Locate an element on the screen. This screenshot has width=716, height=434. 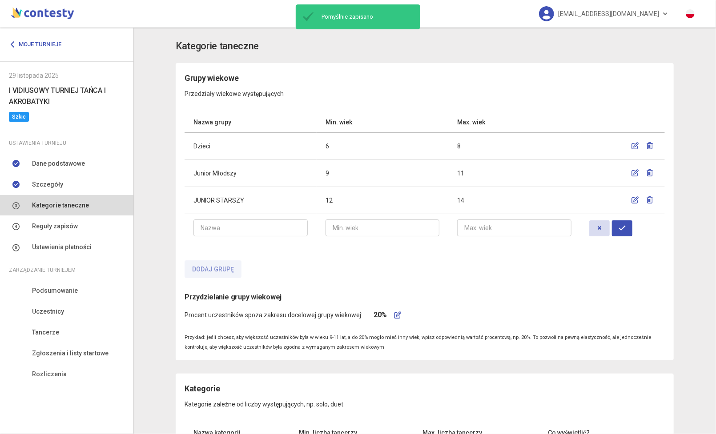
div: 29 listopada 2025 is located at coordinates (67, 76).